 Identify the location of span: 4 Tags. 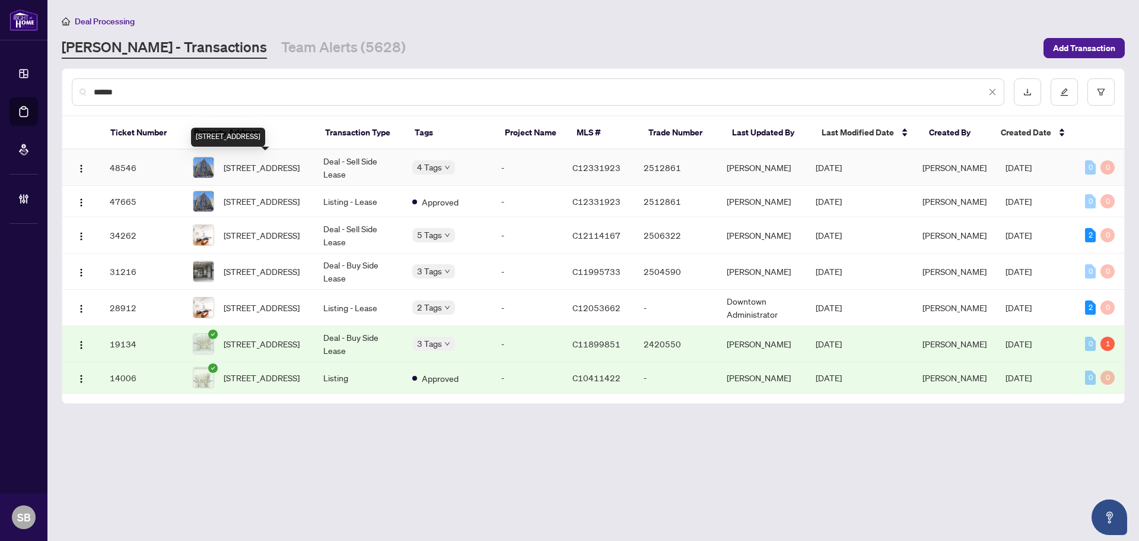
(430, 167).